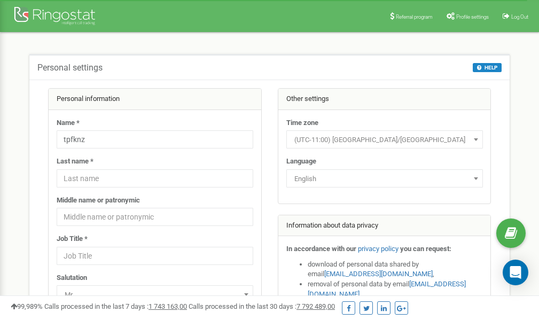  I want to click on u: 1 743 163,00, so click(168, 306).